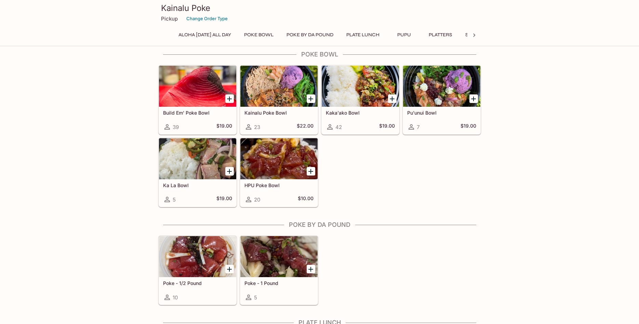 Image resolution: width=639 pixels, height=324 pixels. Describe the element at coordinates (198, 185) in the screenshot. I see `h5: Ka La Bowl` at that location.